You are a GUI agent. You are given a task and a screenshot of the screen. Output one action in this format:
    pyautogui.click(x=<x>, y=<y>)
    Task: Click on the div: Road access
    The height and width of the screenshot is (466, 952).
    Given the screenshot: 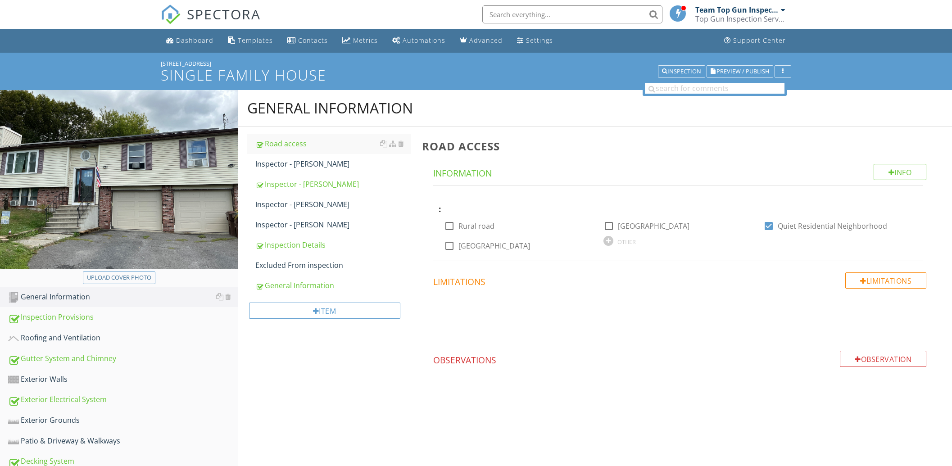 What is the action you would take?
    pyautogui.click(x=333, y=144)
    